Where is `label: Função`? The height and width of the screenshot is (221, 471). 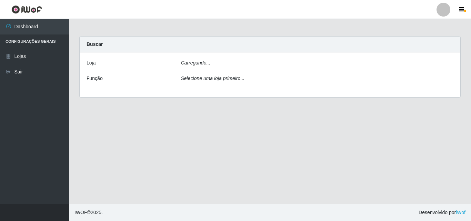
label: Função is located at coordinates (95, 78).